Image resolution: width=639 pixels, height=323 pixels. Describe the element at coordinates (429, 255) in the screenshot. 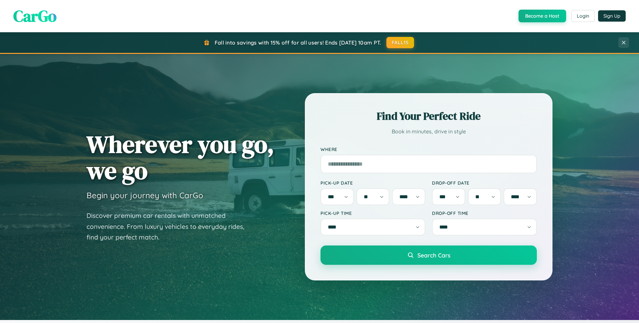

I see `button: Search Cars` at that location.